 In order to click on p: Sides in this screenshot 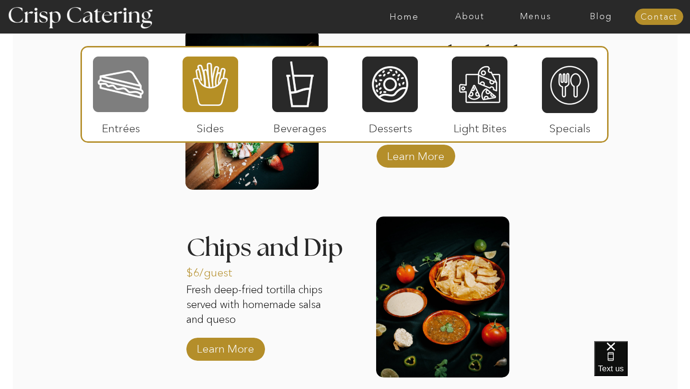, I will do `click(210, 126)`.